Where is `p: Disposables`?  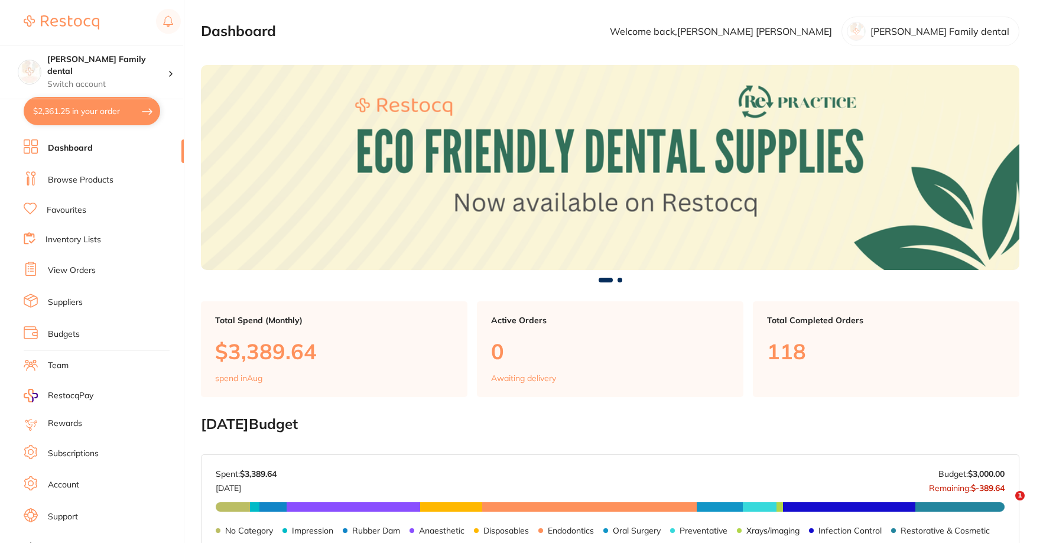
p: Disposables is located at coordinates (506, 531).